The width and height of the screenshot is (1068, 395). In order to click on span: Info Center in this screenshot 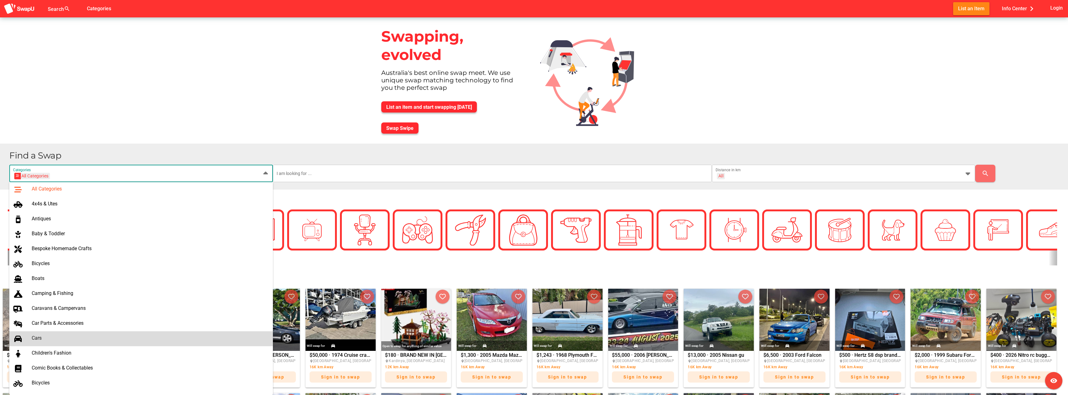, I will do `click(1019, 8)`.